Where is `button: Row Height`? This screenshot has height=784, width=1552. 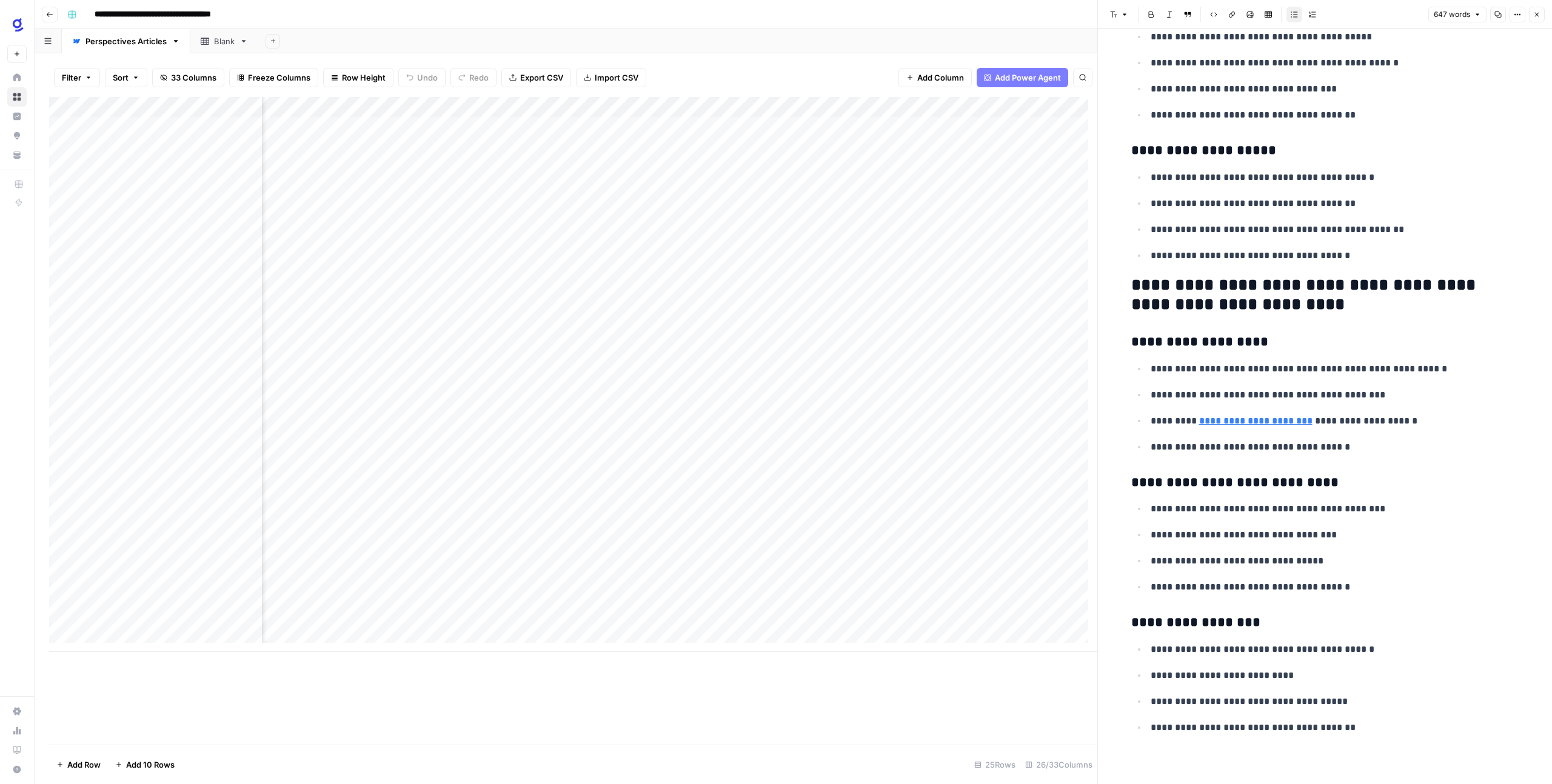 button: Row Height is located at coordinates (358, 78).